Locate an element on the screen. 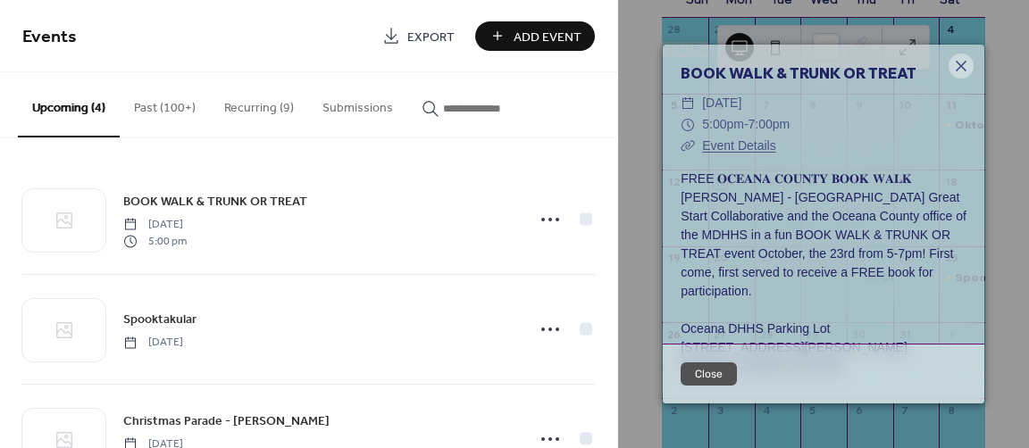  a: Export is located at coordinates (418, 36).